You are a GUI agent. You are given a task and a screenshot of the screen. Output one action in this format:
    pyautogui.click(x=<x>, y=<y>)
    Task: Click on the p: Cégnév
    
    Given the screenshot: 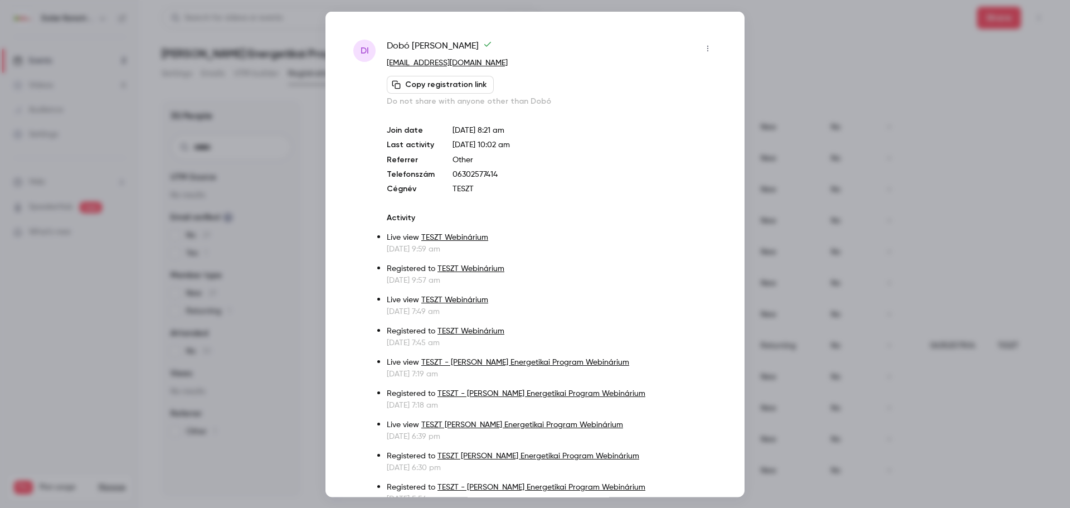 What is the action you would take?
    pyautogui.click(x=411, y=188)
    